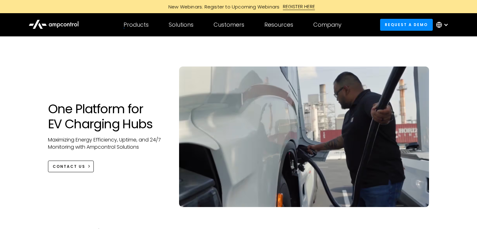  Describe the element at coordinates (181, 25) in the screenshot. I see `div: Solutions` at that location.